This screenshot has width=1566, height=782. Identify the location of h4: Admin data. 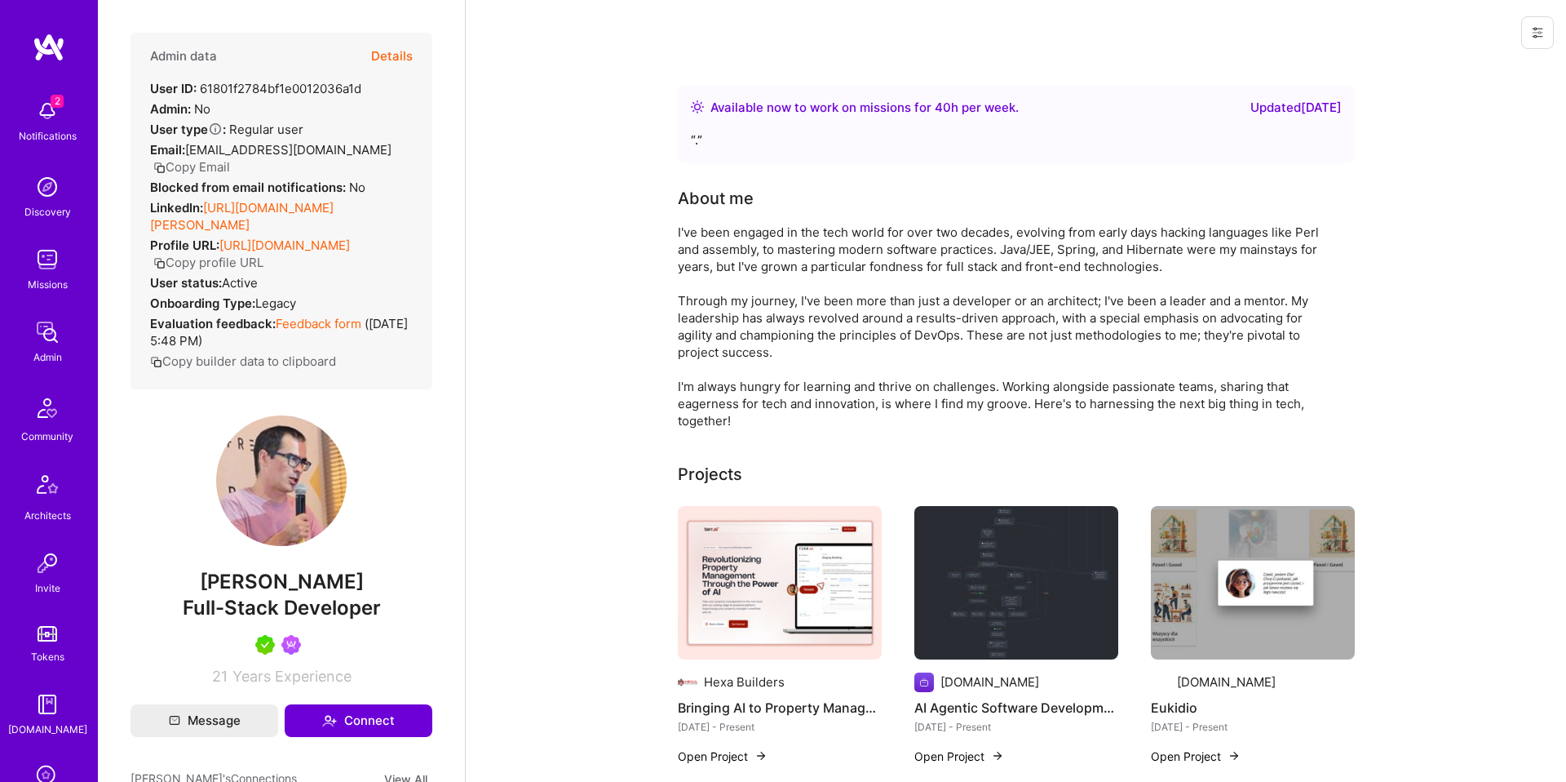
(184, 56).